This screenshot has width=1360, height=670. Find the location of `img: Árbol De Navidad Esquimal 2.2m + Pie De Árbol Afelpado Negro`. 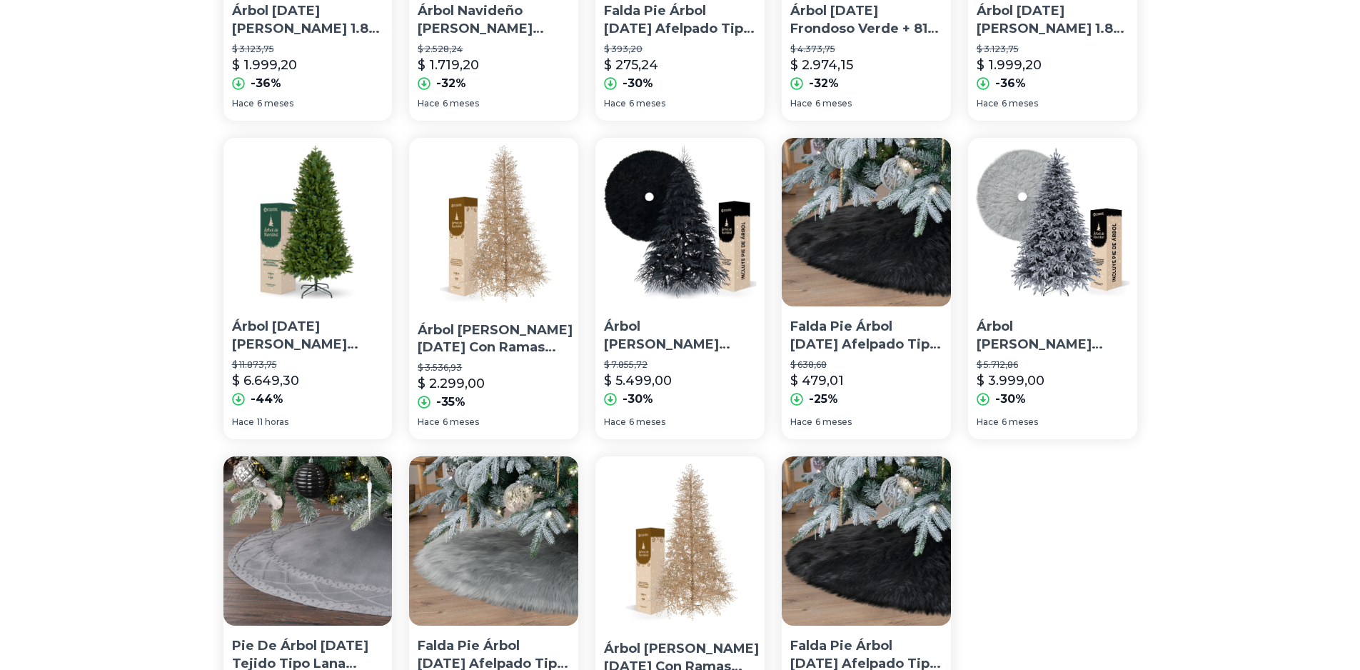

img: Árbol De Navidad Esquimal 2.2m + Pie De Árbol Afelpado Negro is located at coordinates (680, 222).